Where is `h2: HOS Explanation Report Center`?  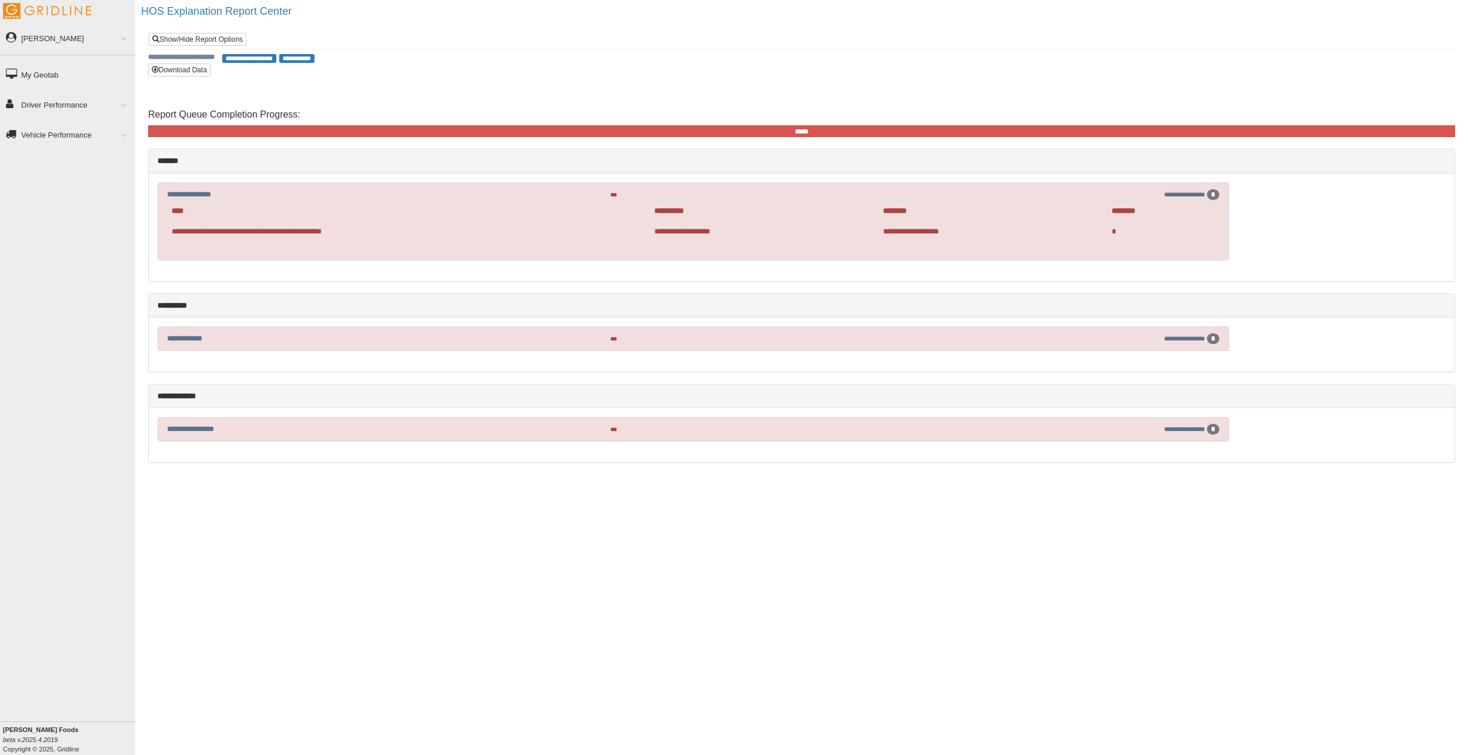 h2: HOS Explanation Report Center is located at coordinates (804, 12).